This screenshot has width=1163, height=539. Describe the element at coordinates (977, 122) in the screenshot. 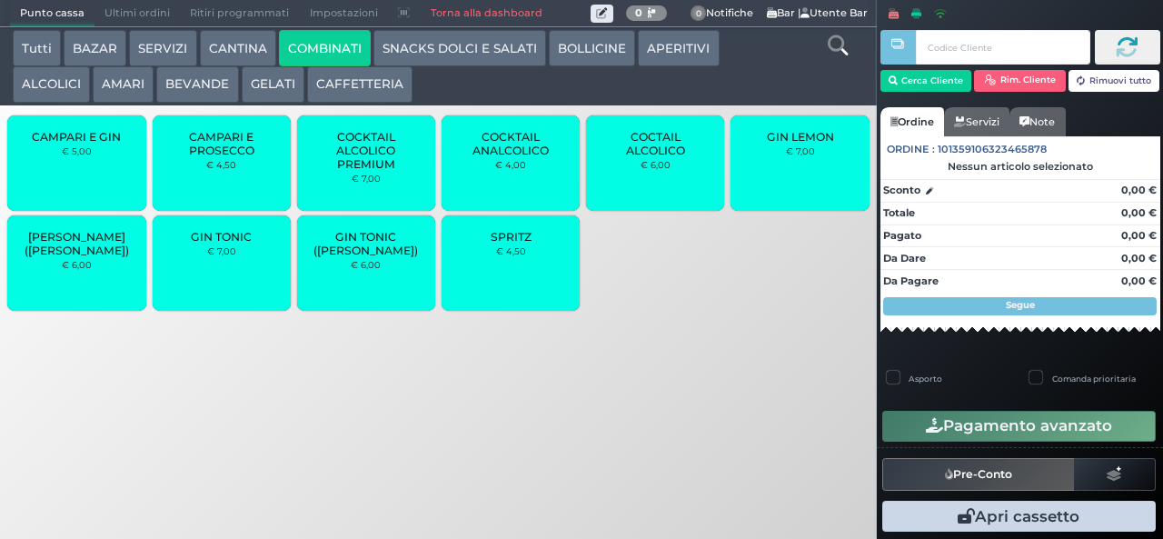

I see `a: Servizi` at that location.